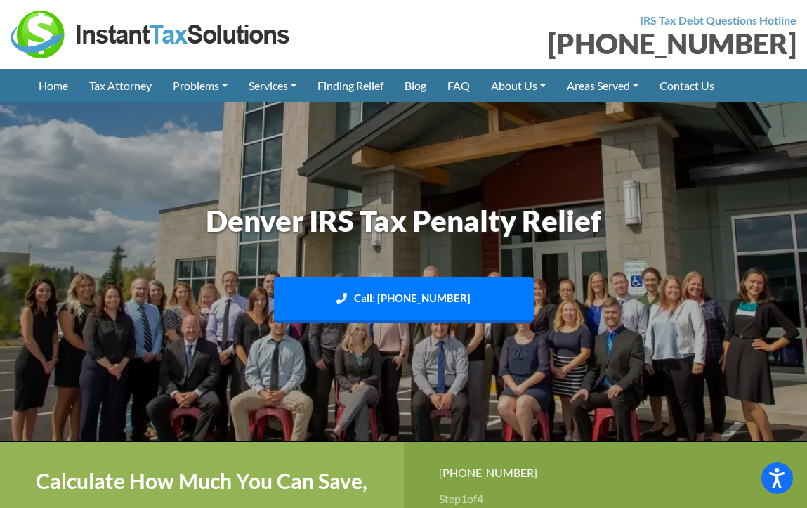  What do you see at coordinates (602, 85) in the screenshot?
I see `a: Areas Served` at bounding box center [602, 85].